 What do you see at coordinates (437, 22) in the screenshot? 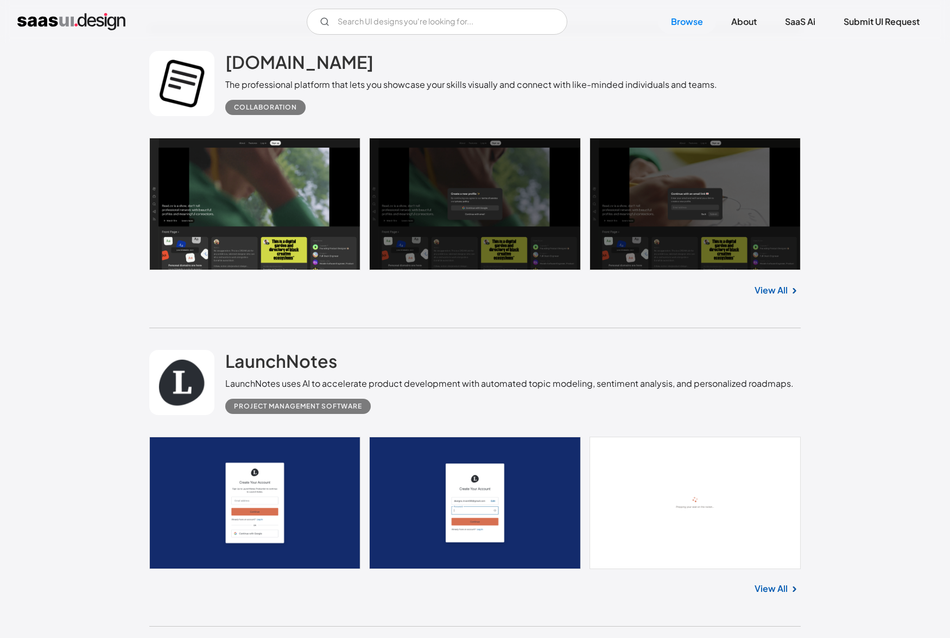
I see `form: Email Form` at bounding box center [437, 22].